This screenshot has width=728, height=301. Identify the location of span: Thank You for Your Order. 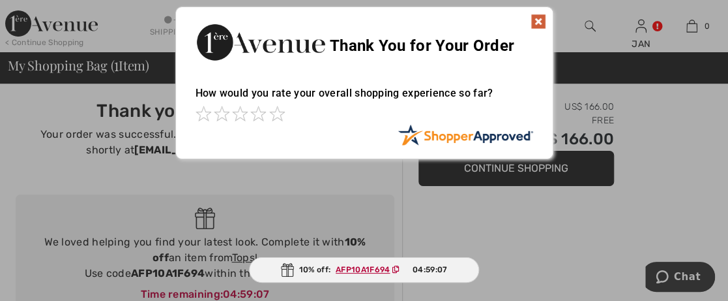
(422, 46).